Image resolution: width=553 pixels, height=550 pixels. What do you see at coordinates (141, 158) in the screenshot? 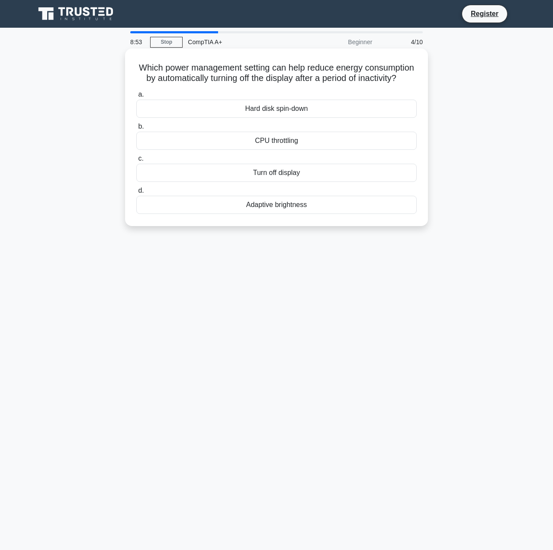
I see `span: c.` at bounding box center [141, 158].